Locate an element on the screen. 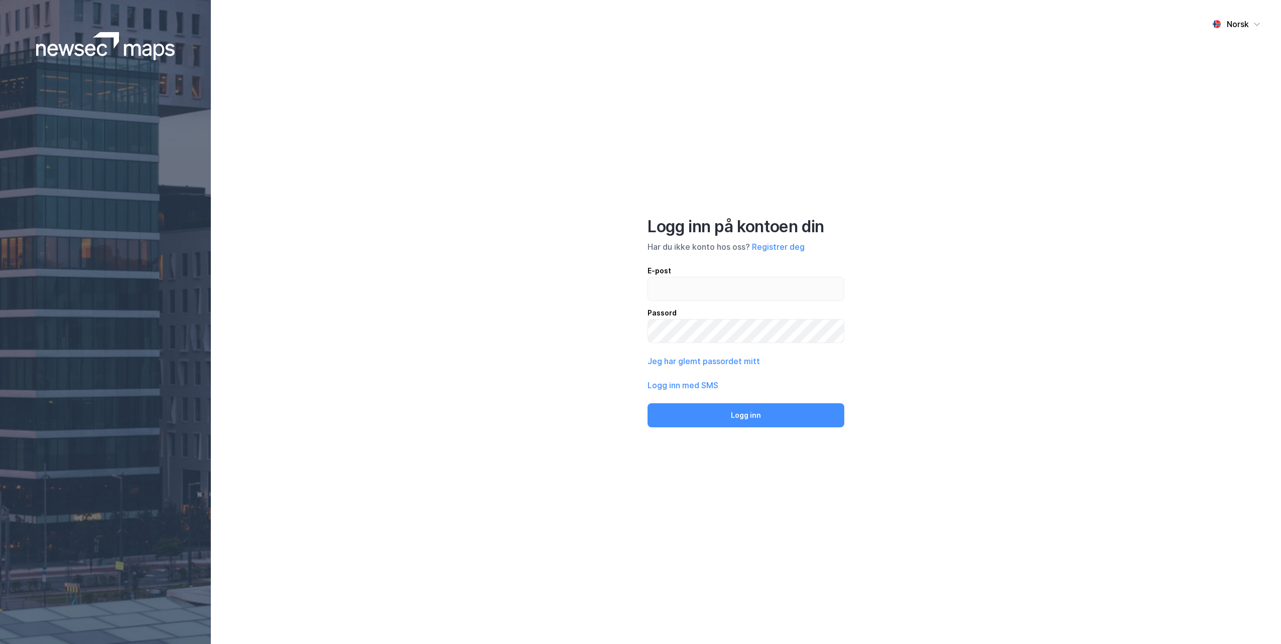 This screenshot has height=644, width=1281. div: Norsk is located at coordinates (1238, 24).